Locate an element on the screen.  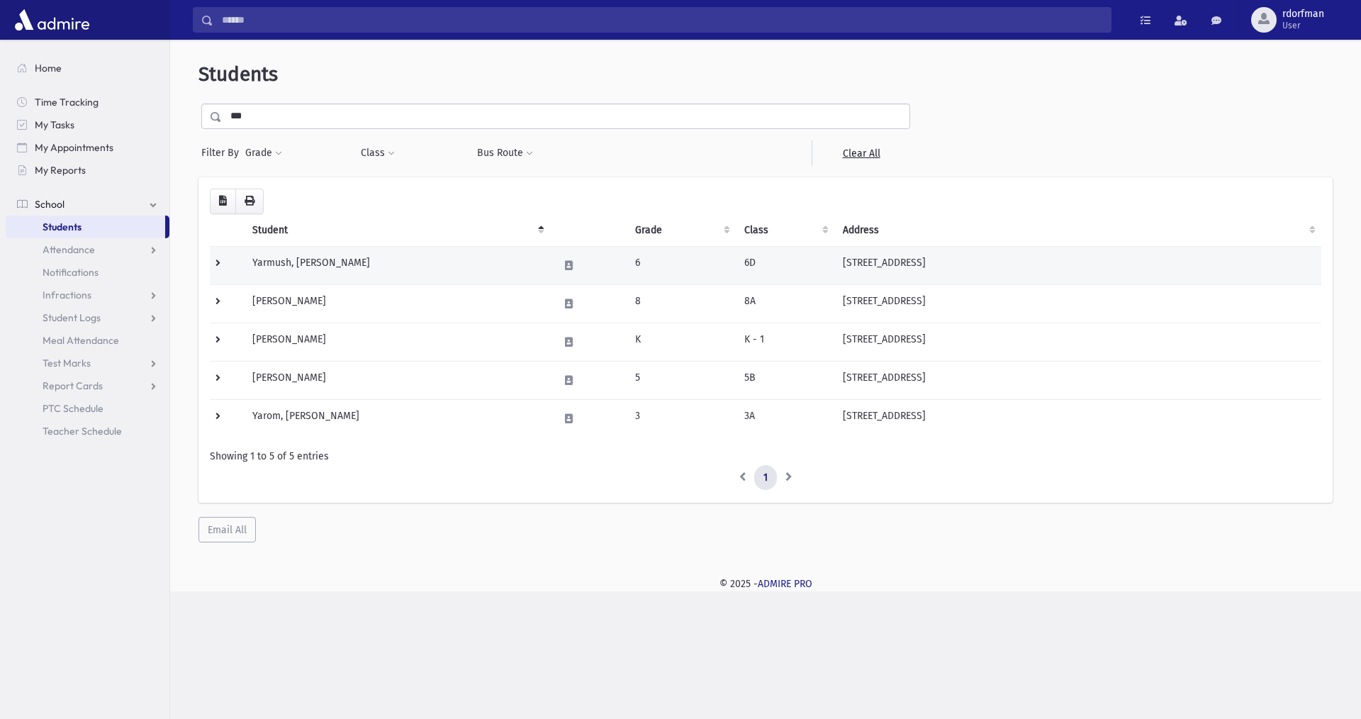
div: © 2025 - is located at coordinates (765, 583).